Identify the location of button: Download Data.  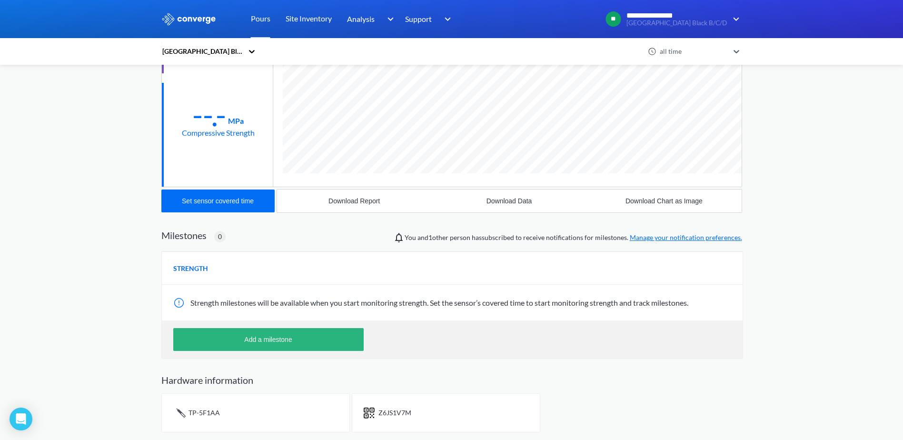
(509, 201).